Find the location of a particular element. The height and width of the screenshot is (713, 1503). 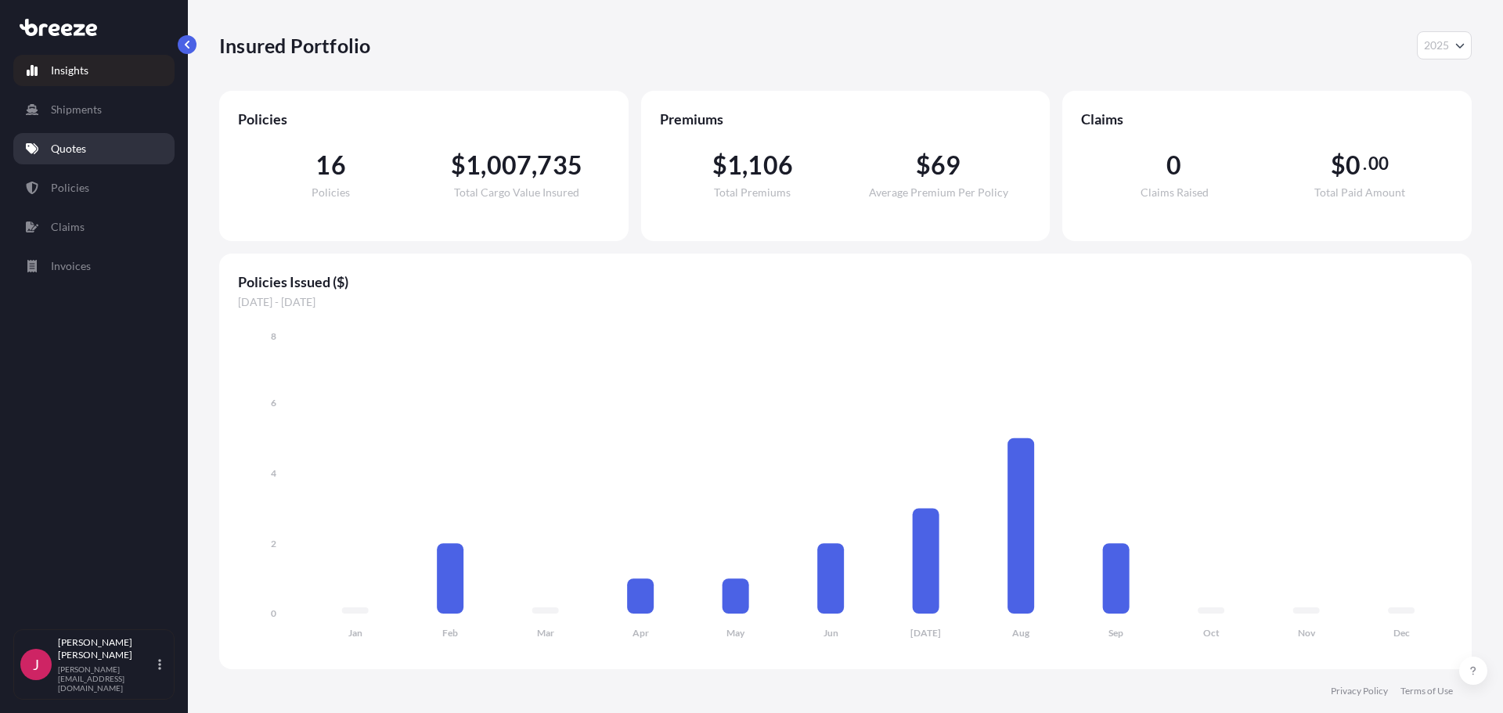

span: Total Premiums is located at coordinates (752, 193).